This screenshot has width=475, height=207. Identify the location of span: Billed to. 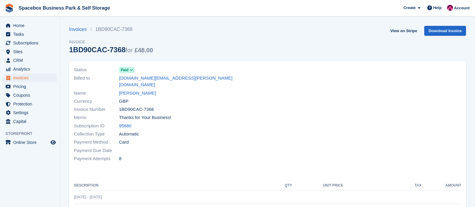
(96, 81).